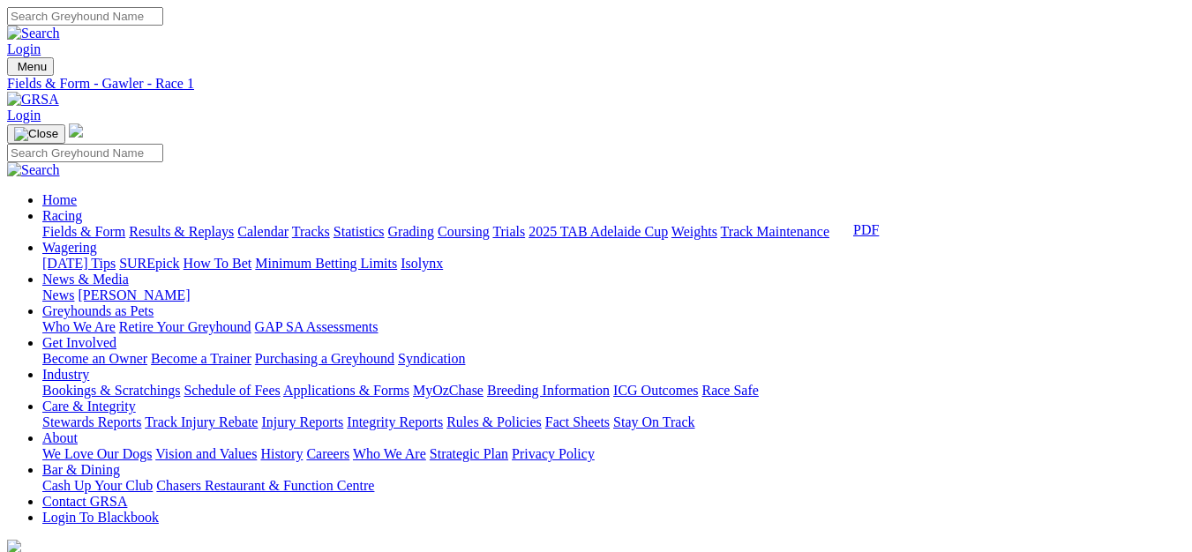 The image size is (1192, 552). I want to click on div: Greyhounds as Pets, so click(613, 327).